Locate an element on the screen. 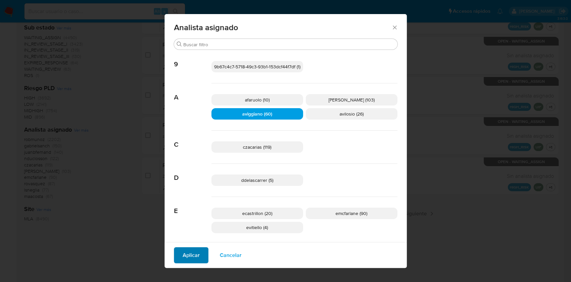 The height and width of the screenshot is (282, 571). span: D is located at coordinates (193, 173).